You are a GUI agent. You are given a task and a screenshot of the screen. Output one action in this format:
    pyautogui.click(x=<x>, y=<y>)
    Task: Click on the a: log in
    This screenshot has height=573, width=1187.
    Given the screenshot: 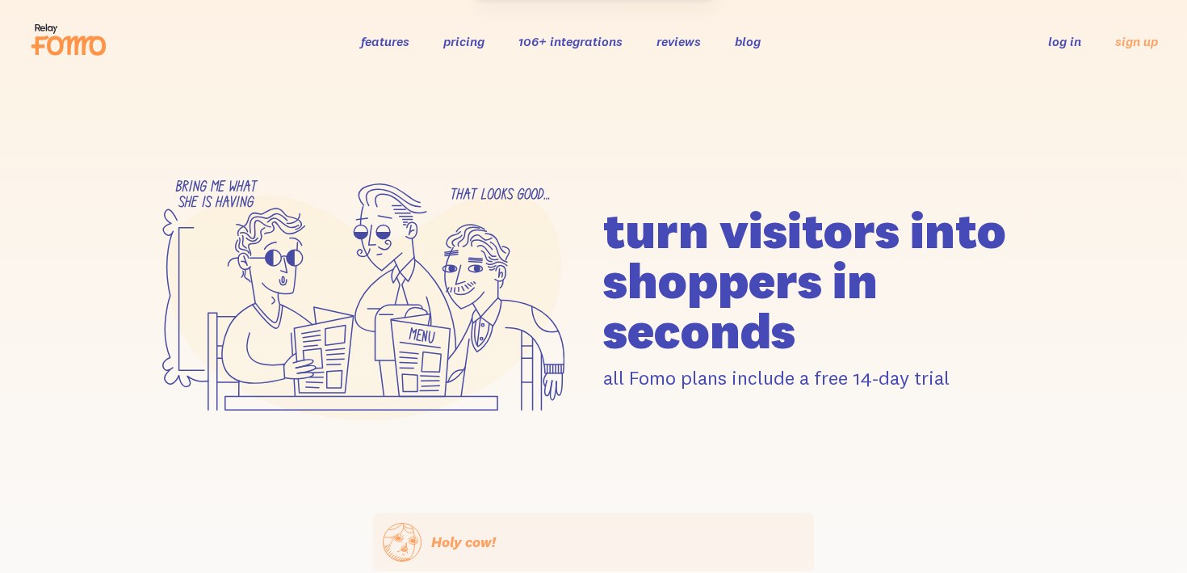 What is the action you would take?
    pyautogui.click(x=1064, y=41)
    